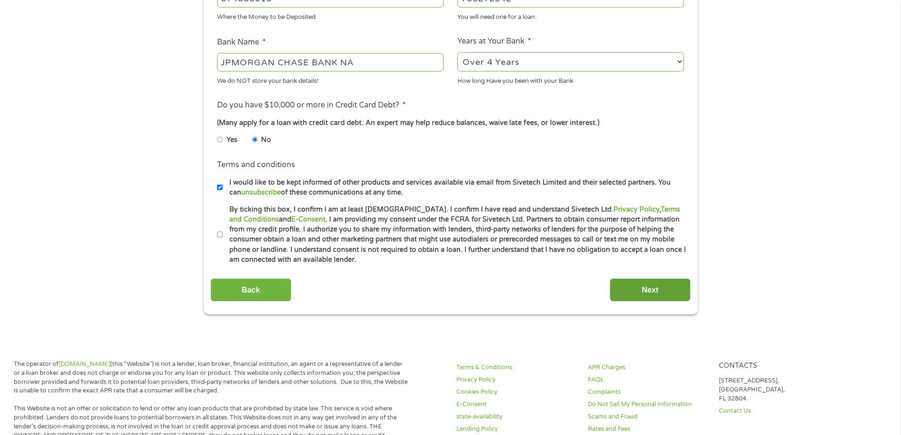  Describe the element at coordinates (261, 192) in the screenshot. I see `a: unsubscribe` at that location.